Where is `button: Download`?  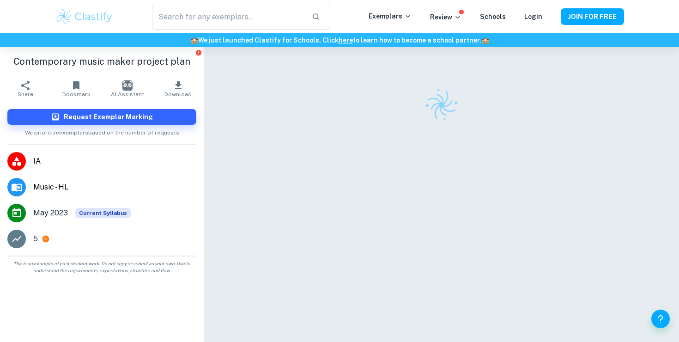
button: Download is located at coordinates (178, 89).